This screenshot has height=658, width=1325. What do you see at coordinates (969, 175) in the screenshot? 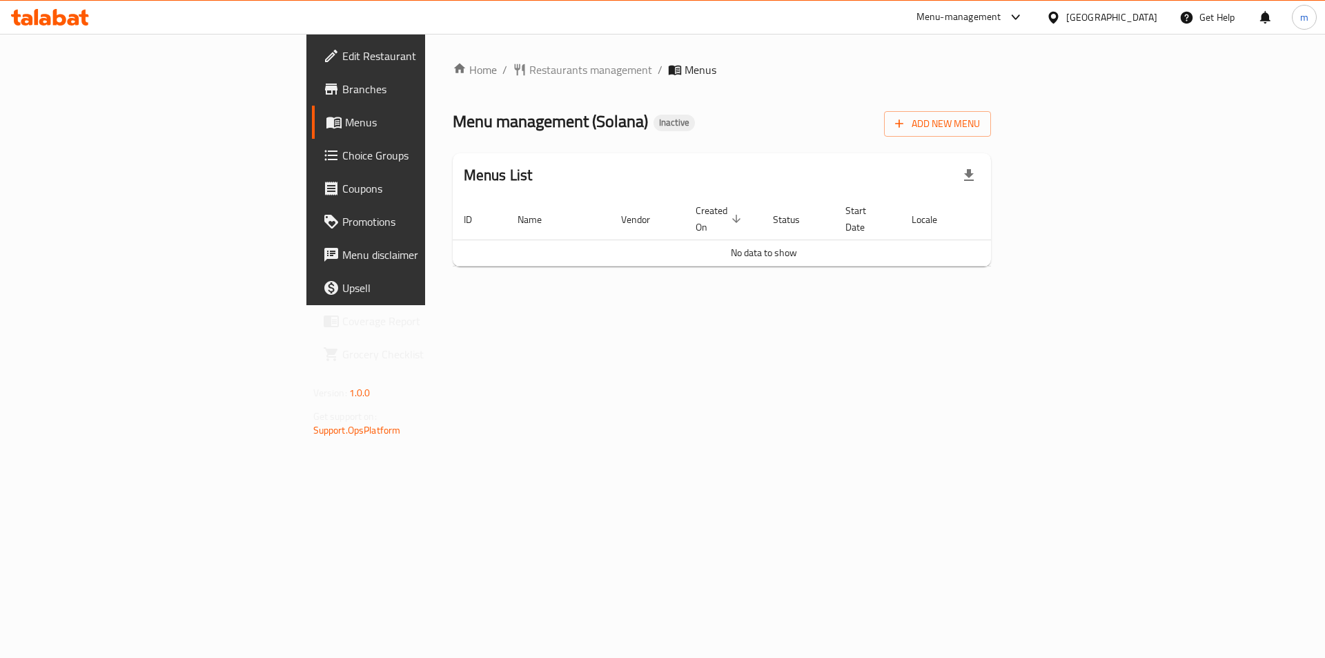
I see `div: Export file` at bounding box center [969, 175].